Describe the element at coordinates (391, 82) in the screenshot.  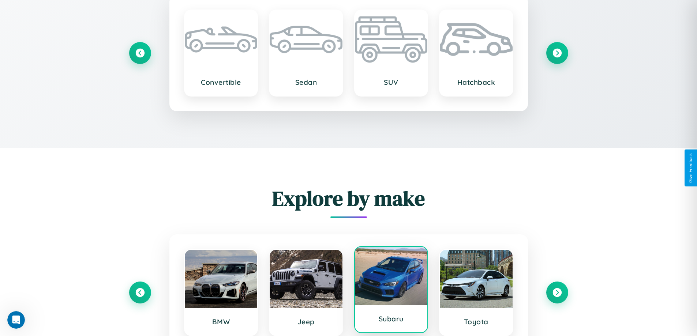
I see `h3: SUV` at that location.